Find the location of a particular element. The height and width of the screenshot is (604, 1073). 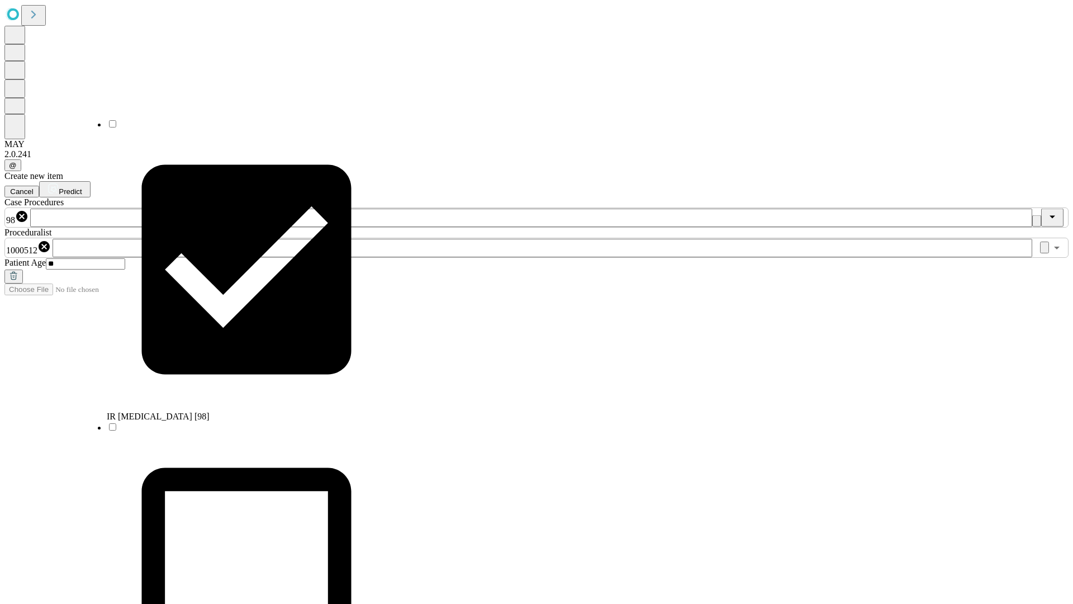

button: Cancel is located at coordinates (22, 191).